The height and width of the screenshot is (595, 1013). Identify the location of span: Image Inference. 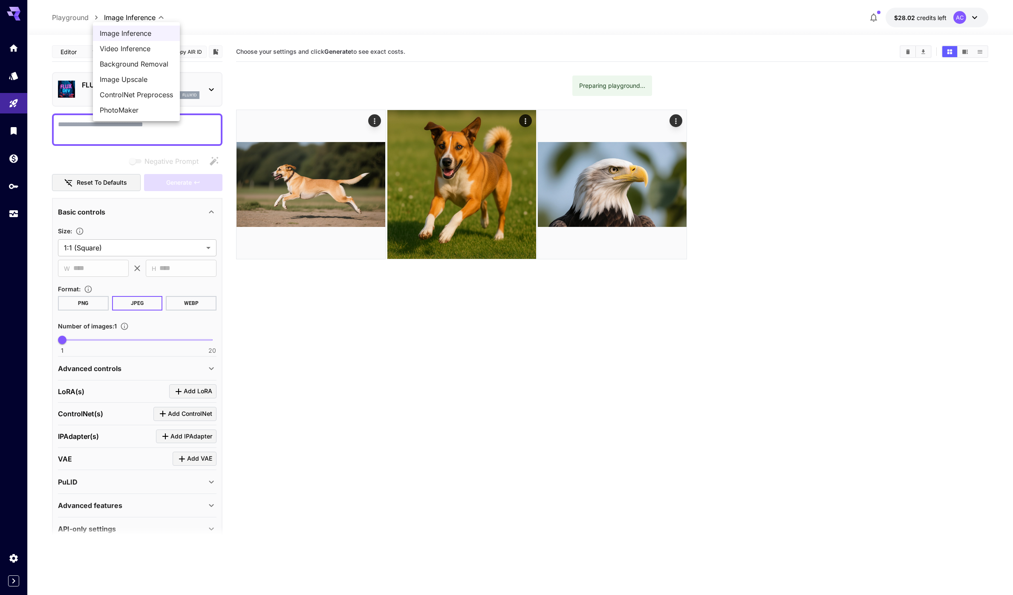
(136, 33).